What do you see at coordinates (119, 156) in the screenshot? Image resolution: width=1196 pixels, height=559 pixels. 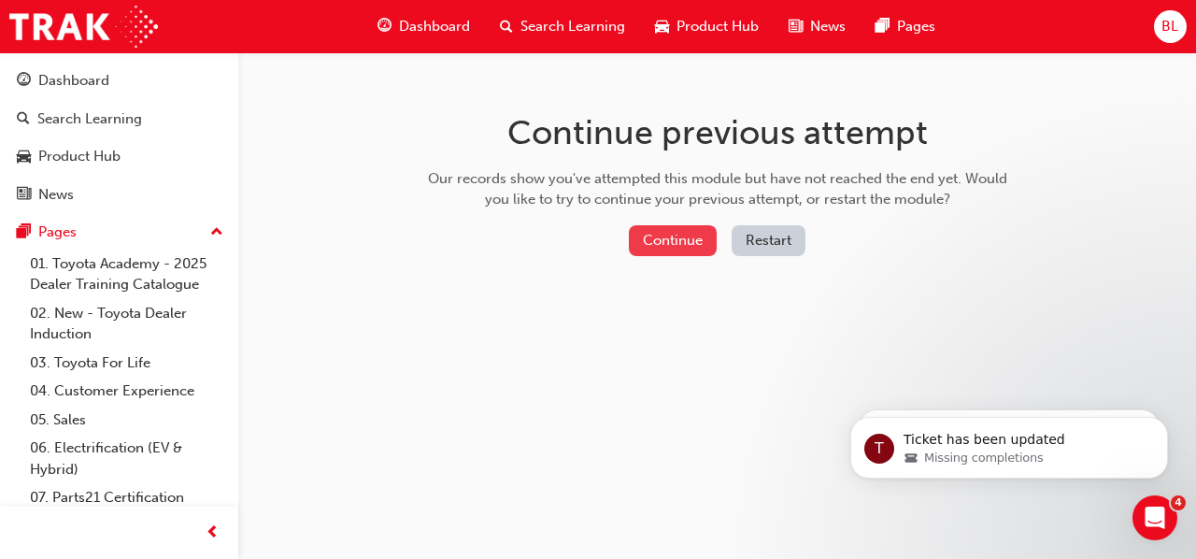 I see `a: Product Hub` at bounding box center [119, 156].